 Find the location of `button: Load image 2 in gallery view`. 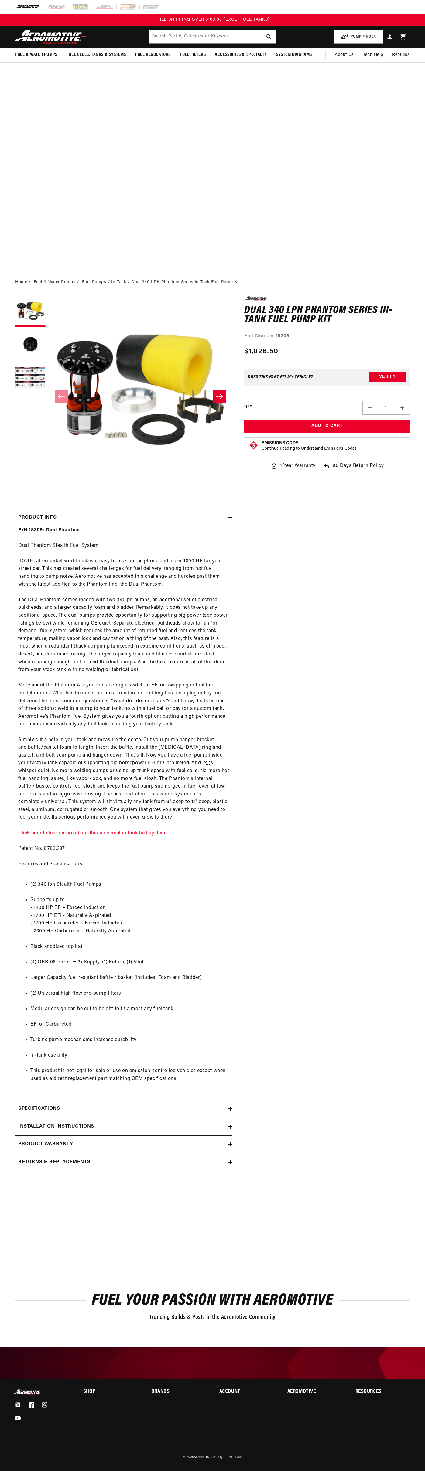

button: Load image 2 in gallery view is located at coordinates (30, 345).